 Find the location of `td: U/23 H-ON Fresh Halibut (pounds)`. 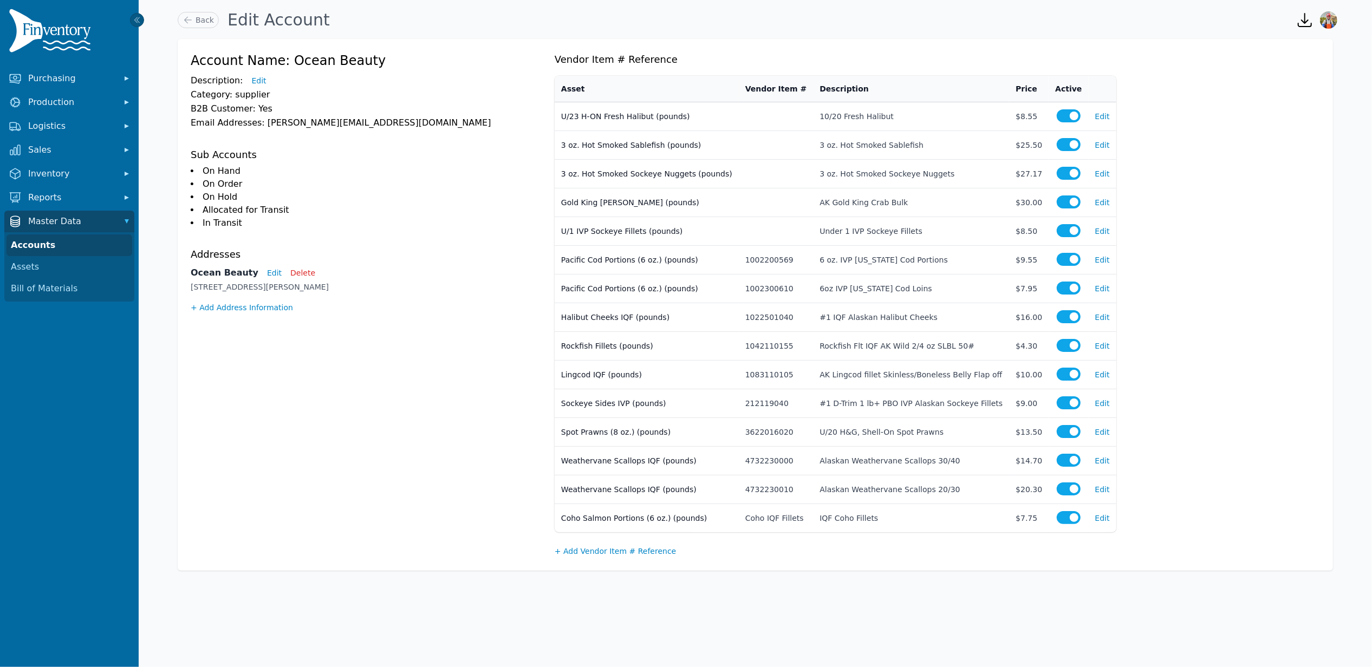

td: U/23 H-ON Fresh Halibut (pounds) is located at coordinates (647, 116).